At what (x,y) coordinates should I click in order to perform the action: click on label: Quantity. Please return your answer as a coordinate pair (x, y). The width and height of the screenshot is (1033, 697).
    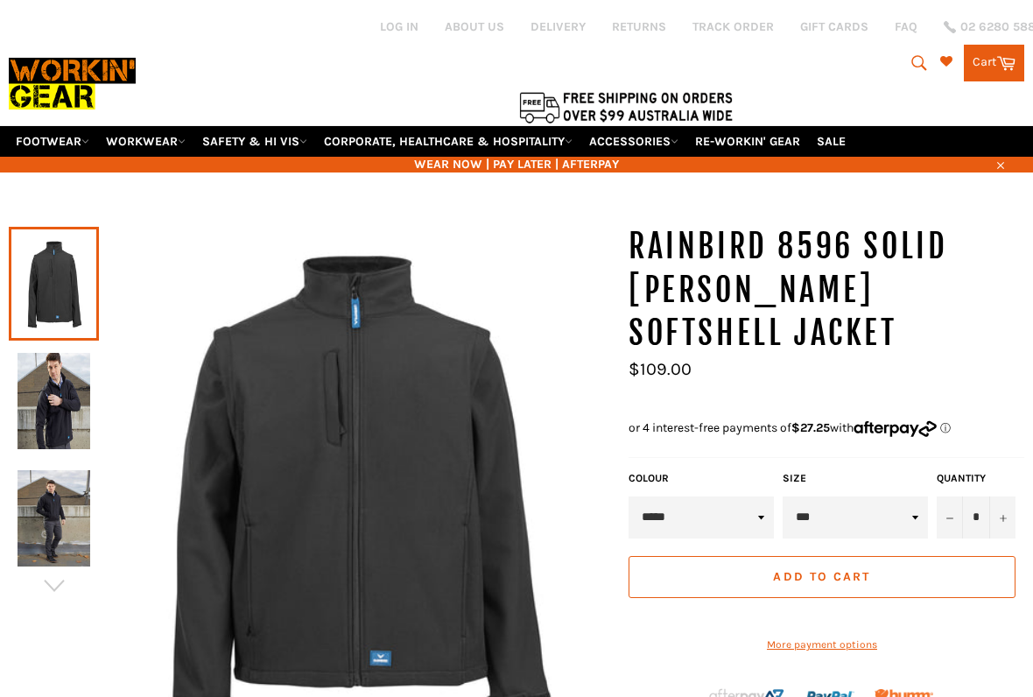
    Looking at the image, I should click on (977, 478).